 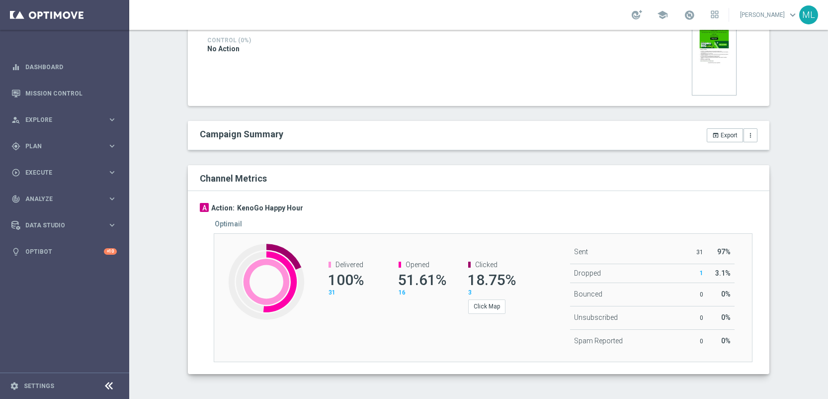 I want to click on a: Dashboard, so click(x=71, y=67).